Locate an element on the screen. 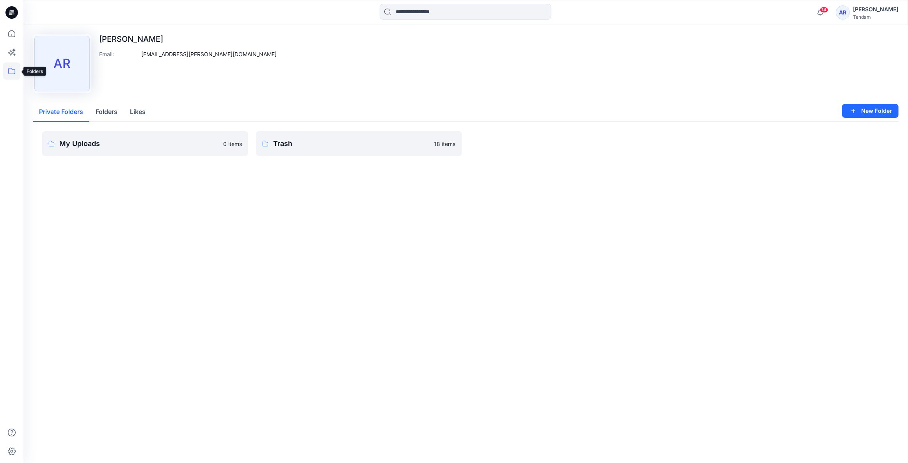 The height and width of the screenshot is (463, 908). p: Trash is located at coordinates (351, 144).